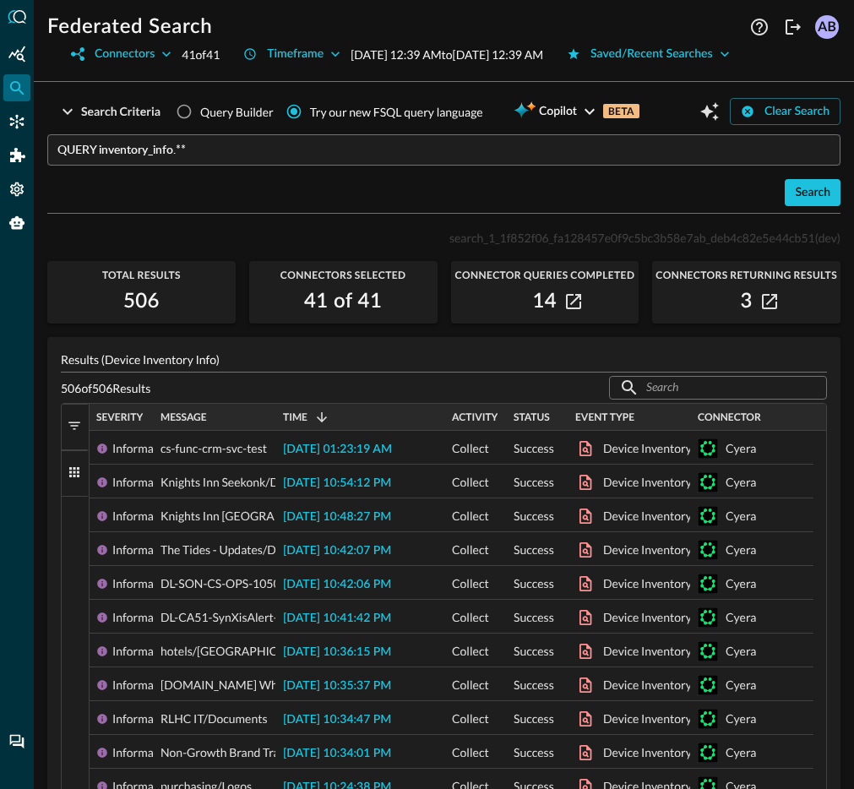 The image size is (854, 789). I want to click on p: Results (Device Inventory Info), so click(444, 359).